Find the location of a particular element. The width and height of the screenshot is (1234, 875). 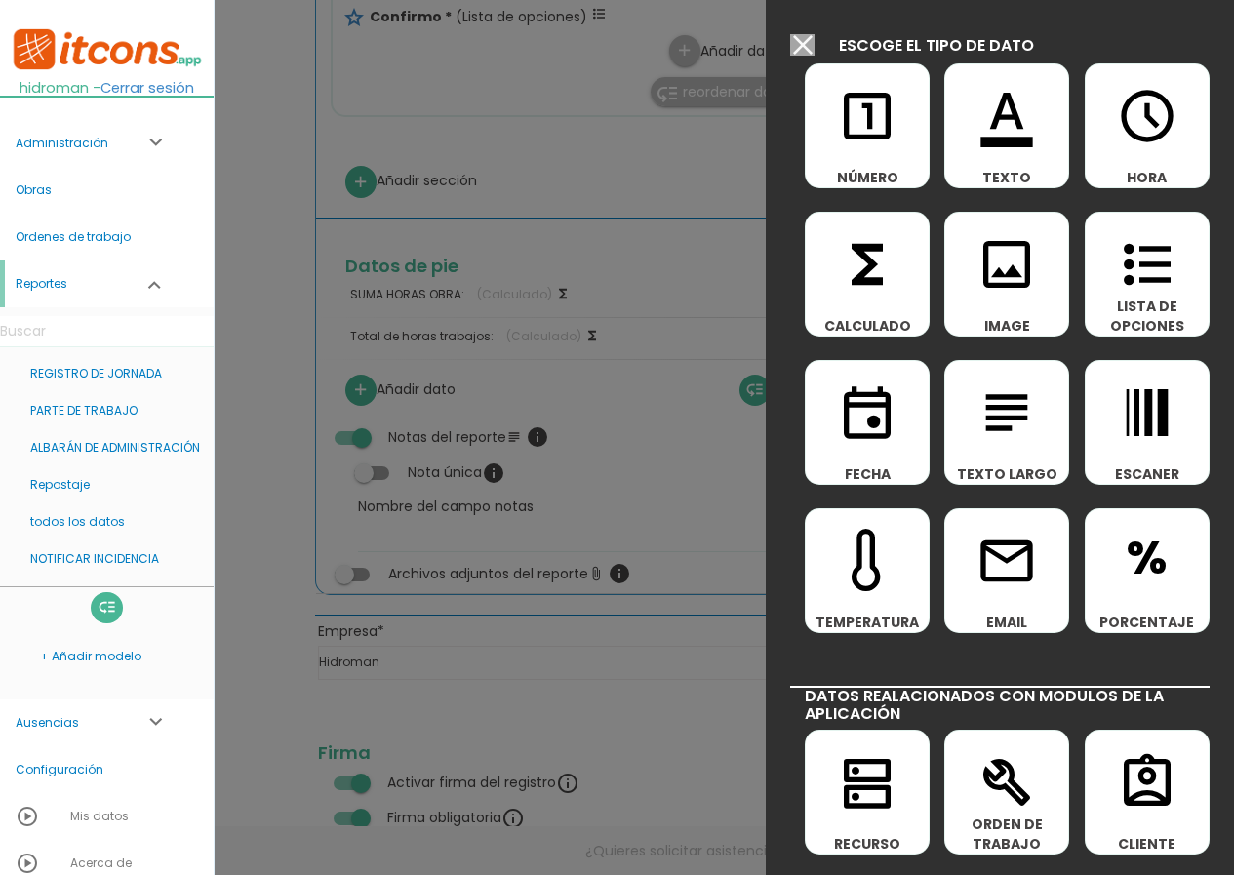

span: CLIENTE is located at coordinates (1147, 844).